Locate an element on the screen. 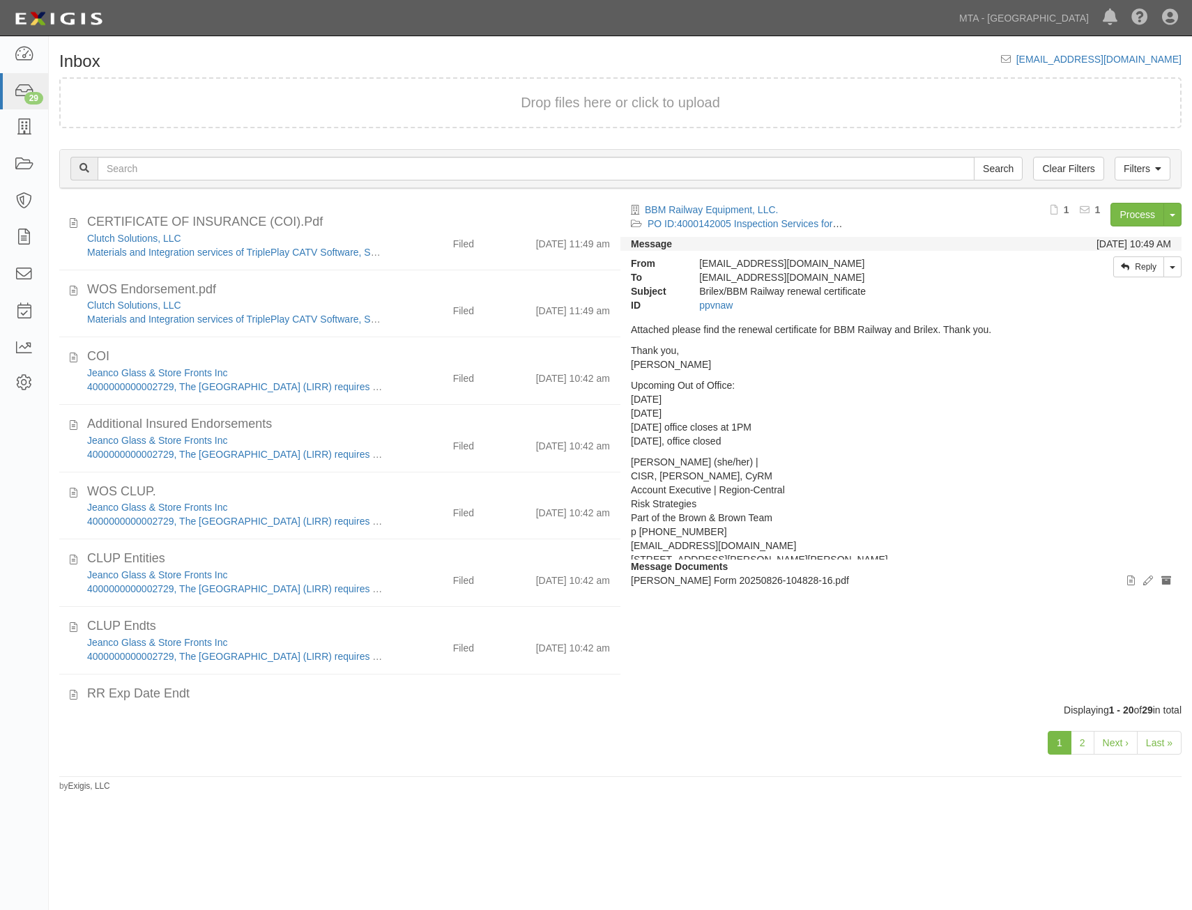  strong: To is located at coordinates (654, 277).